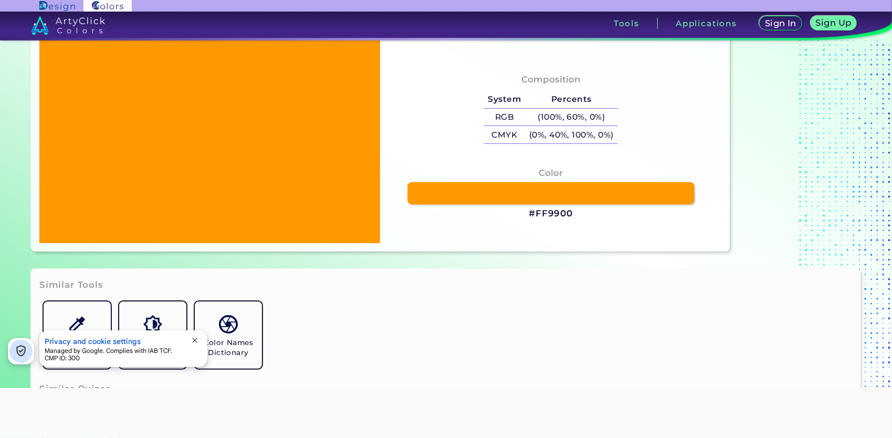  I want to click on h5: (0%, 40%, 100%, 0%), so click(571, 134).